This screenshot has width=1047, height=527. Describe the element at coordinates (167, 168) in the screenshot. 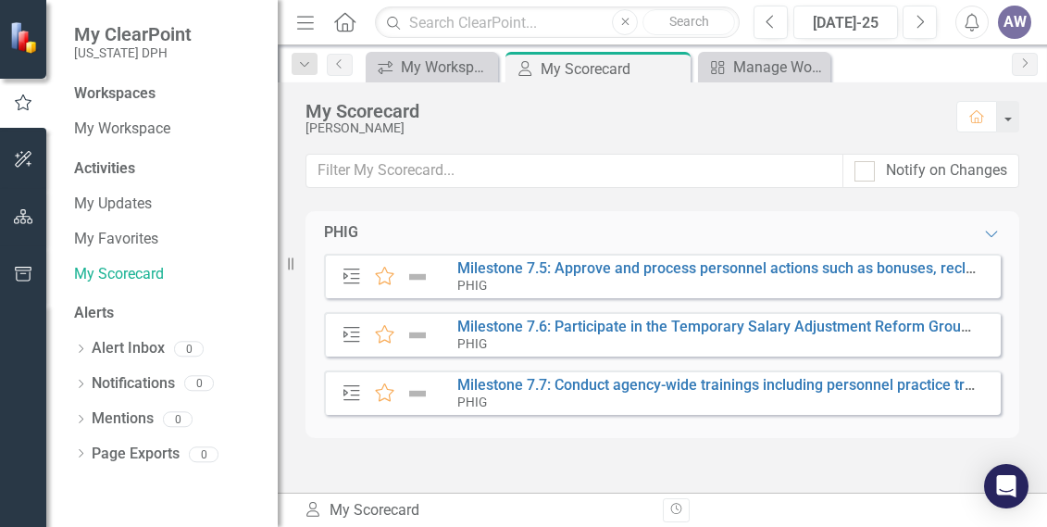

I see `div: Activities` at that location.